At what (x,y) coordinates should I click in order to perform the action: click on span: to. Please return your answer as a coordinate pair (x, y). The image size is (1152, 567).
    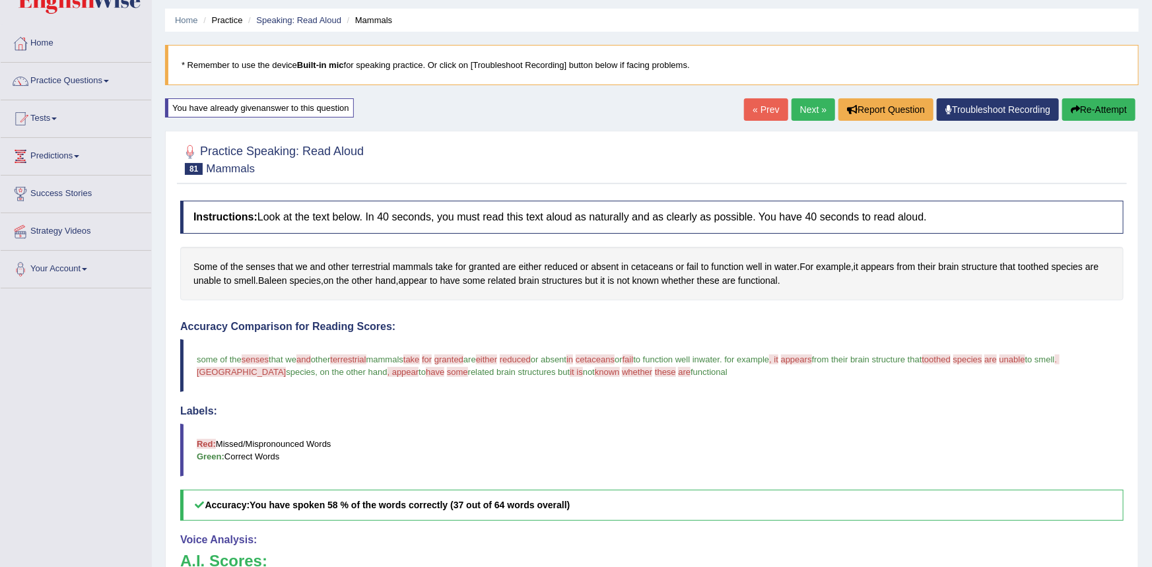
    Looking at the image, I should click on (422, 372).